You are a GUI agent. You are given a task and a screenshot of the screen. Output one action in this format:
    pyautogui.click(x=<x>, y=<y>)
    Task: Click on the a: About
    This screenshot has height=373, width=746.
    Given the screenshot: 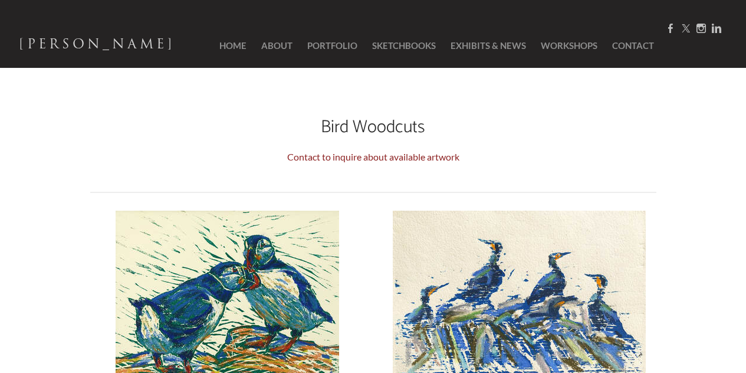 What is the action you would take?
    pyautogui.click(x=277, y=45)
    